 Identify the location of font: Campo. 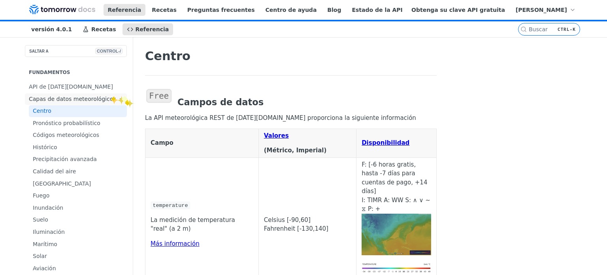
(162, 143).